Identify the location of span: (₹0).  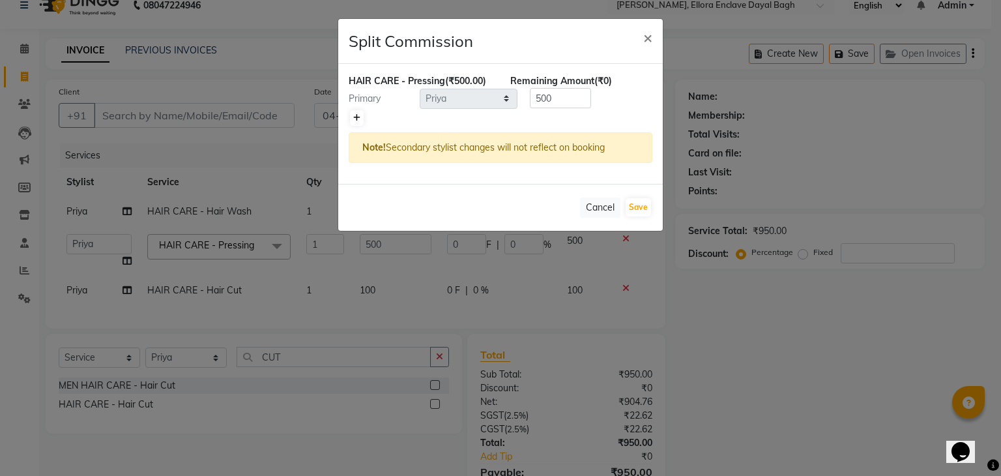
(603, 81).